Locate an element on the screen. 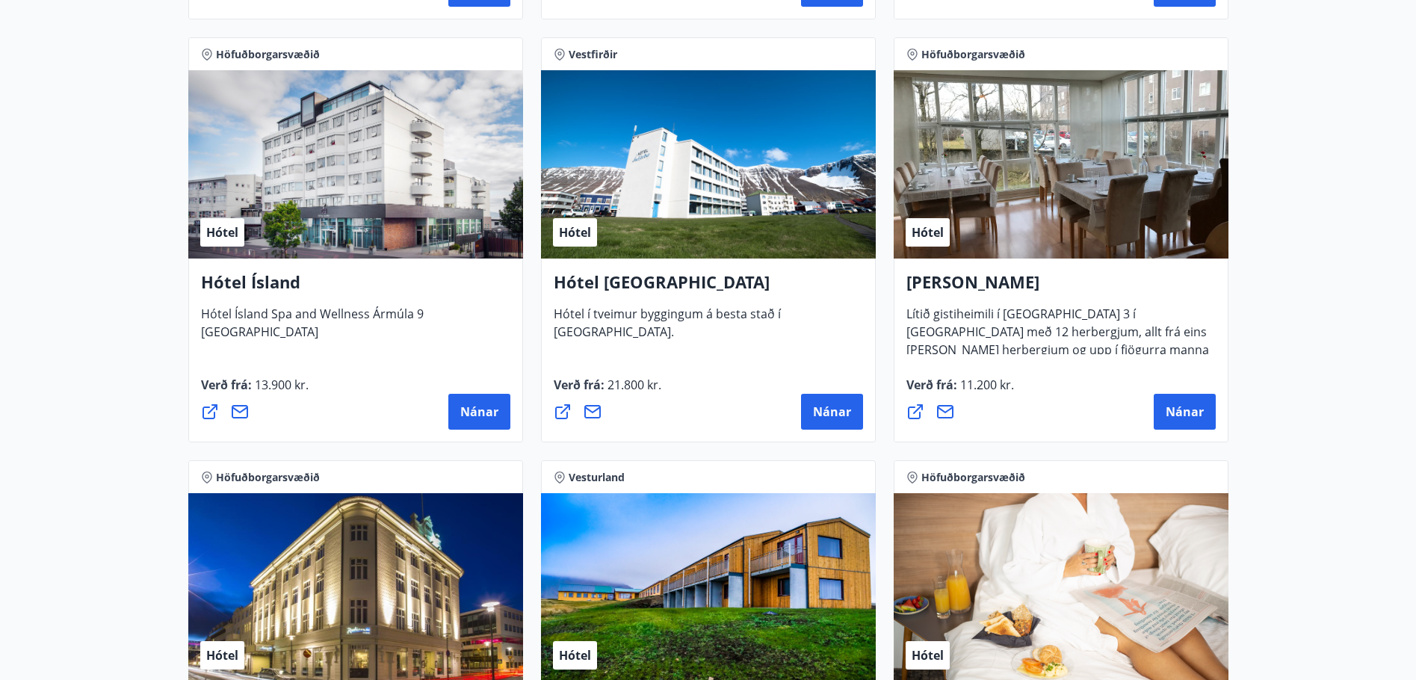  span: 11.200 kr. is located at coordinates (985, 385).